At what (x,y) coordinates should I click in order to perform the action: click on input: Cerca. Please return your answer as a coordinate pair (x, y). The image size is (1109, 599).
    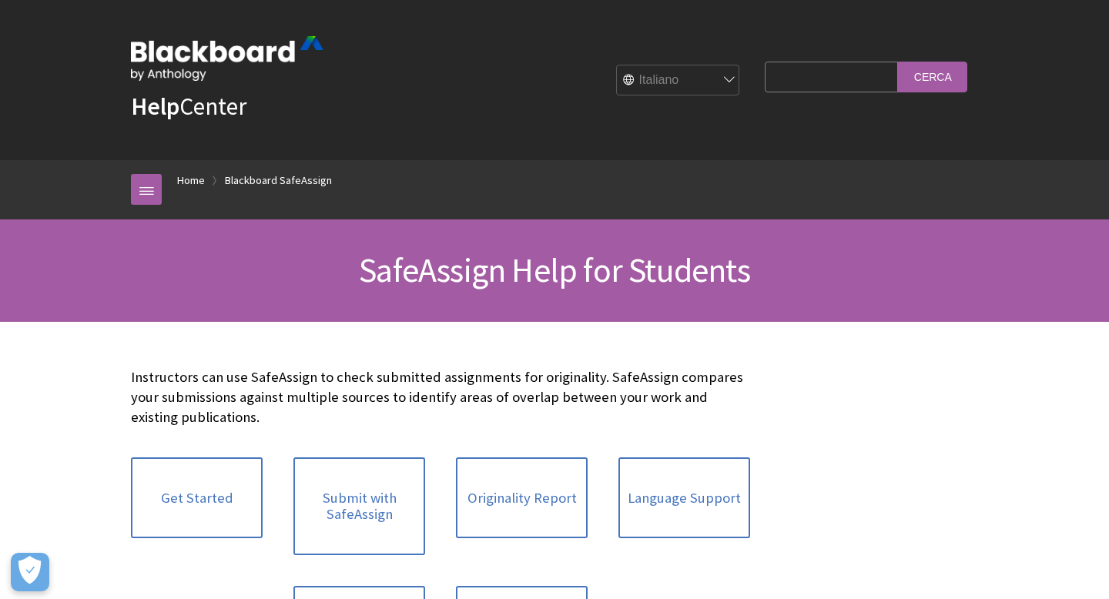
    Looking at the image, I should click on (933, 76).